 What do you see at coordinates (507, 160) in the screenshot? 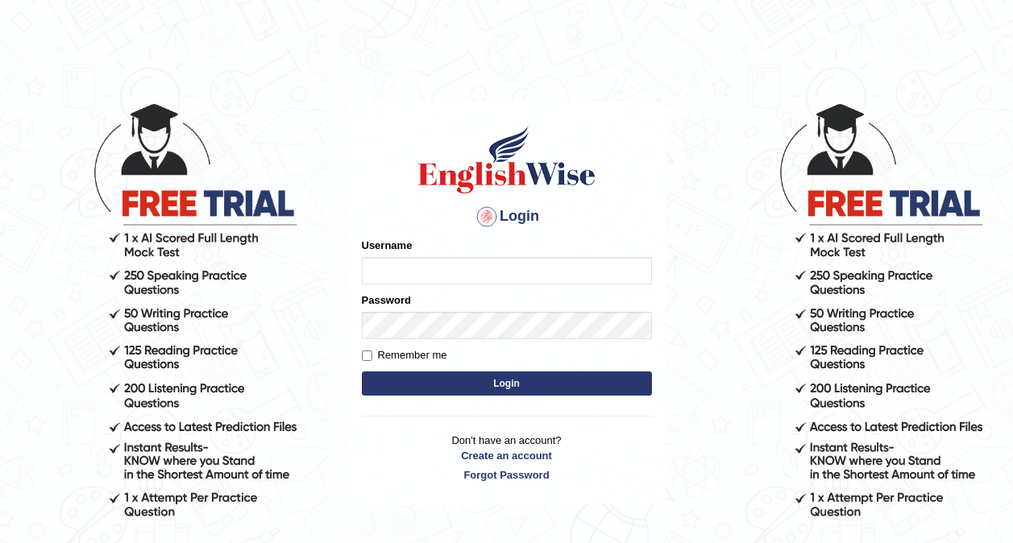
I see `img: Logo of English Wise sign in for intelligent practice with AI` at bounding box center [507, 160].